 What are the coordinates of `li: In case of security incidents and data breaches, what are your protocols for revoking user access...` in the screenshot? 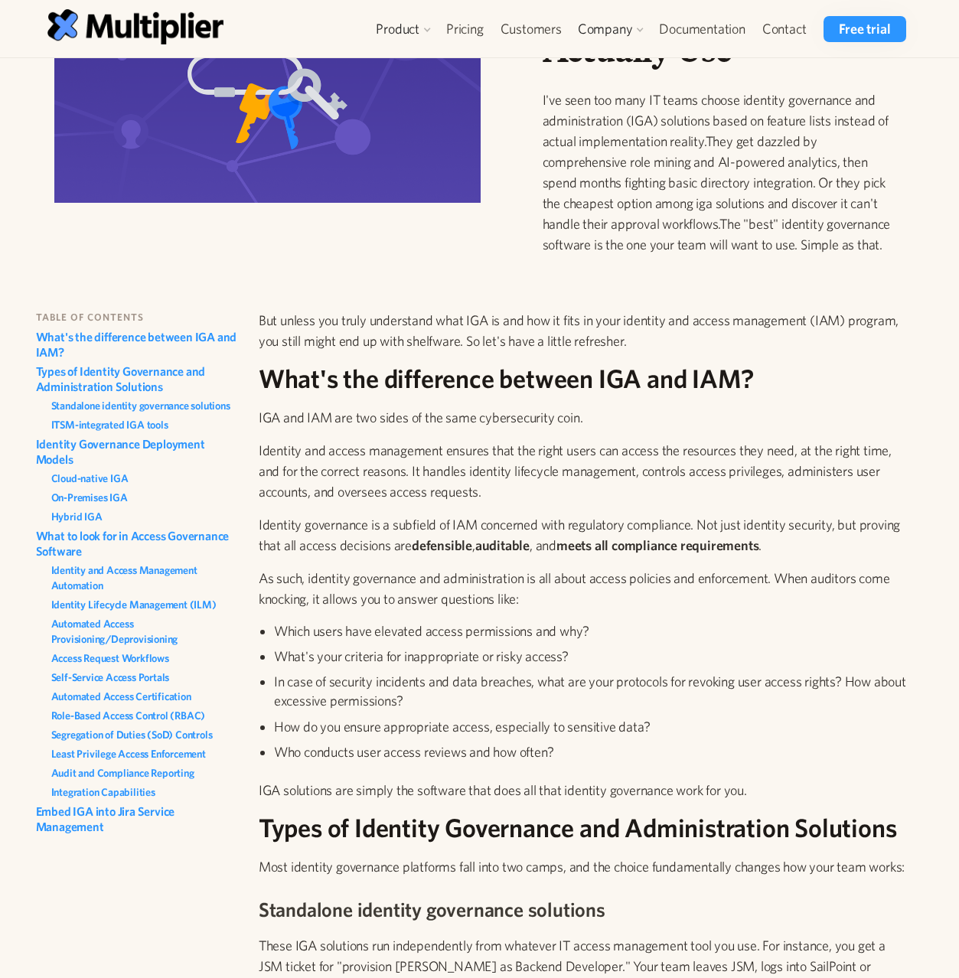 It's located at (593, 691).